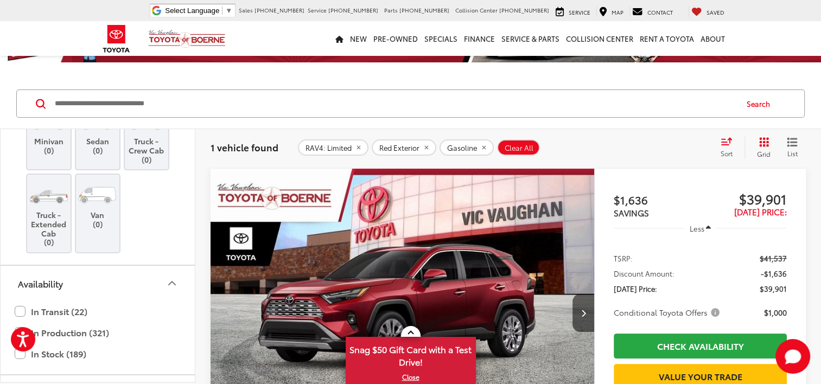 The width and height of the screenshot is (821, 384). What do you see at coordinates (411, 354) in the screenshot?
I see `span: Snag $50 Gift Card with a Test Drive!` at bounding box center [411, 354].